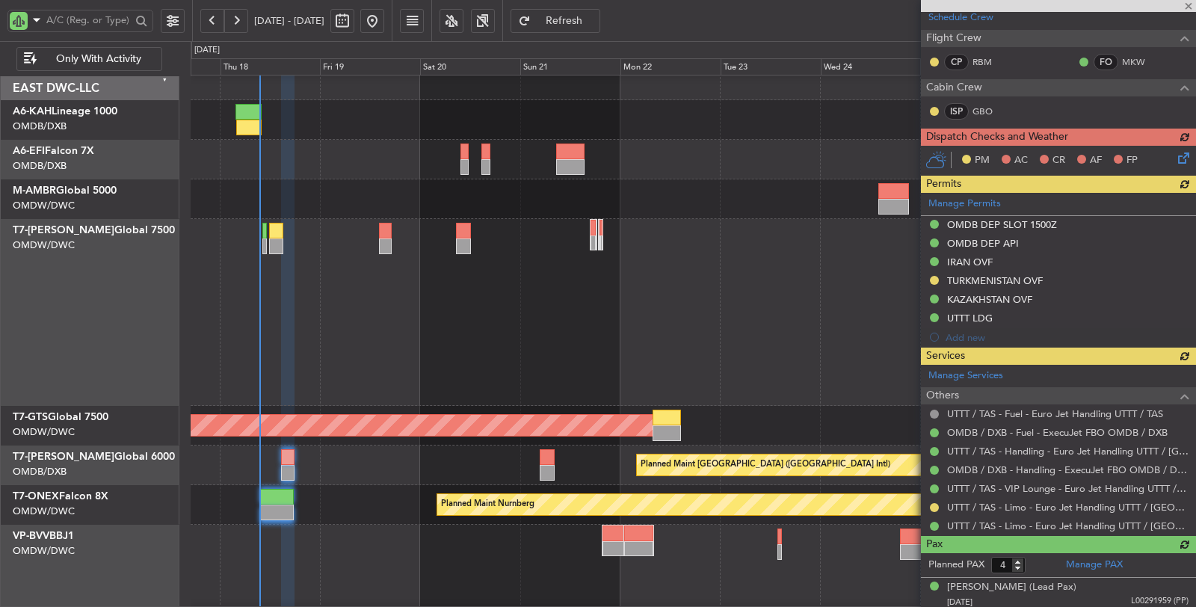  Describe the element at coordinates (65, 111) in the screenshot. I see `a: A6-KAHLineage 1000` at that location.